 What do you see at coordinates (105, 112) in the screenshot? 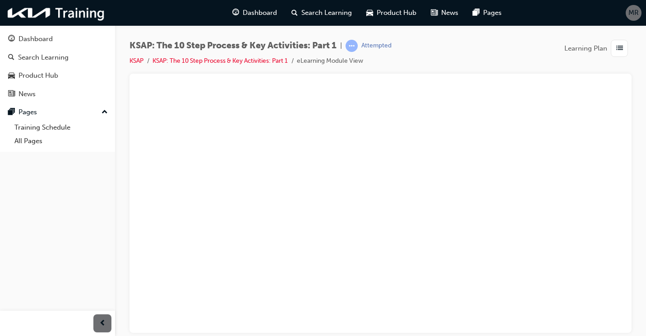
I see `span: up-icon` at bounding box center [105, 112].